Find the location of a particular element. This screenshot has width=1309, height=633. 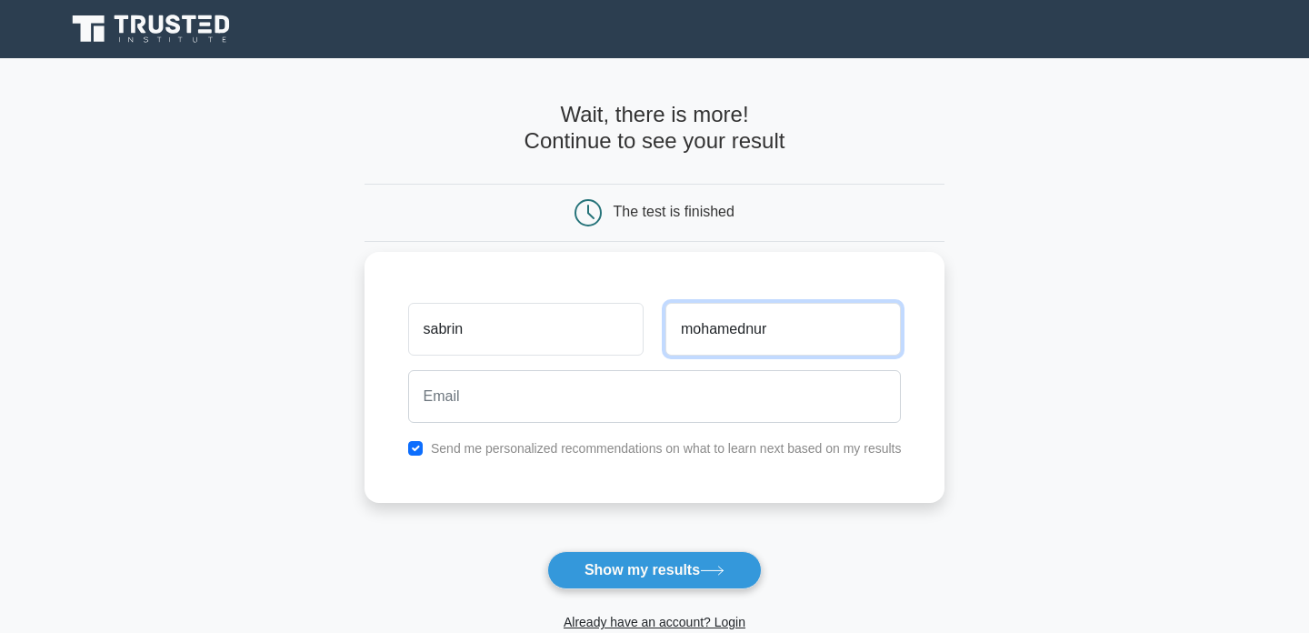

input: Last name is located at coordinates (783, 329).